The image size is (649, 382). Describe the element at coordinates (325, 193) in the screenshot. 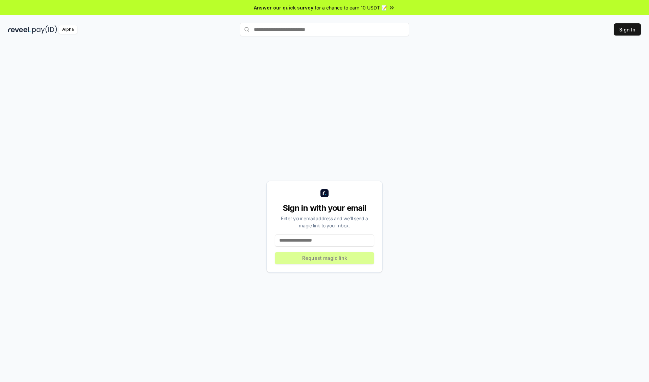

I see `img: logo_small` at that location.